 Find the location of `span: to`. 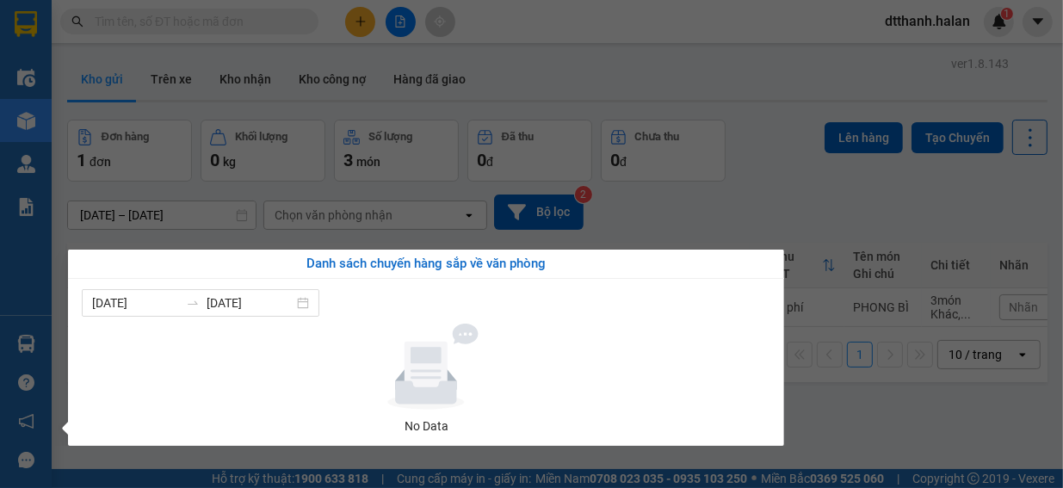

span: to is located at coordinates (193, 303).